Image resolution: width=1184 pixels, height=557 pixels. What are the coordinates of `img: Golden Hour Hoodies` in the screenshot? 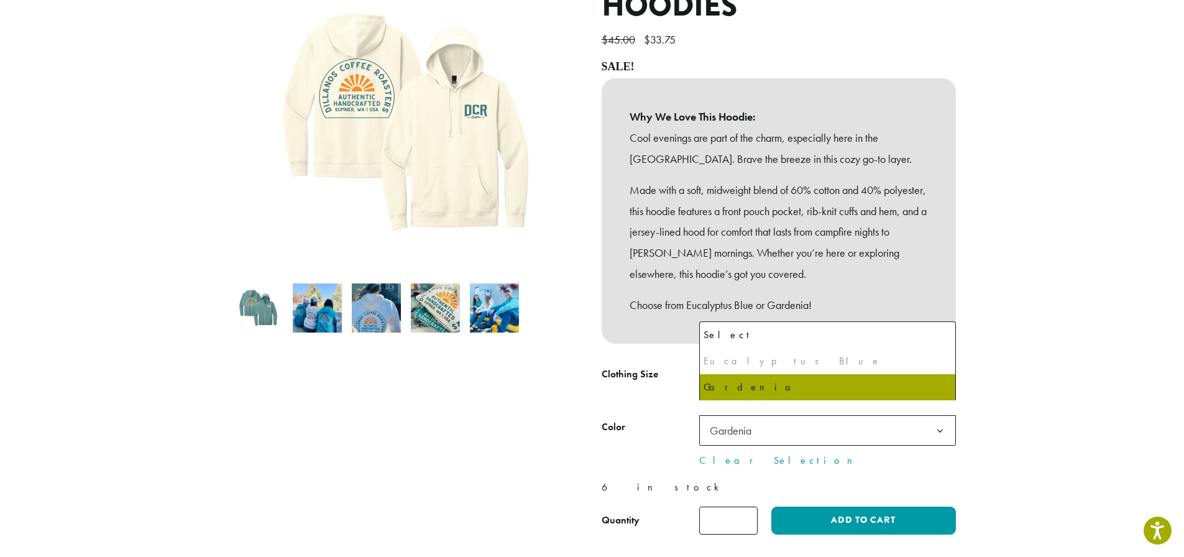 It's located at (258, 308).